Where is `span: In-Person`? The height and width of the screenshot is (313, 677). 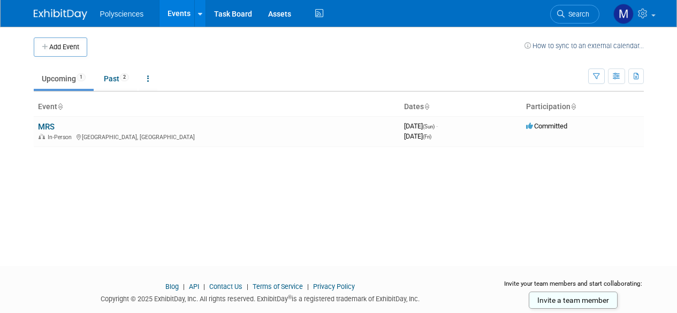
span: In-Person is located at coordinates (61, 137).